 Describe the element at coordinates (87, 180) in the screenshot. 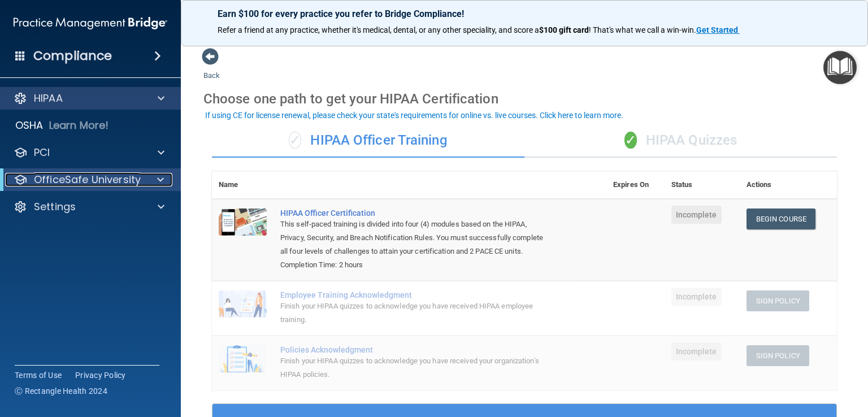

I see `p: OfficeSafe University` at that location.